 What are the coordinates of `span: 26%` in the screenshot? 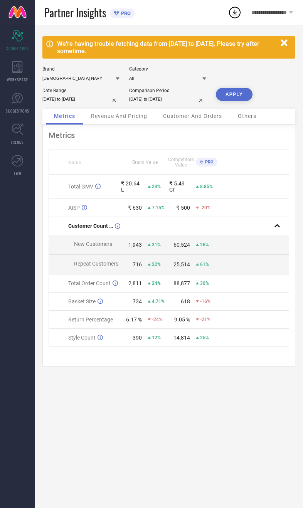 It's located at (204, 245).